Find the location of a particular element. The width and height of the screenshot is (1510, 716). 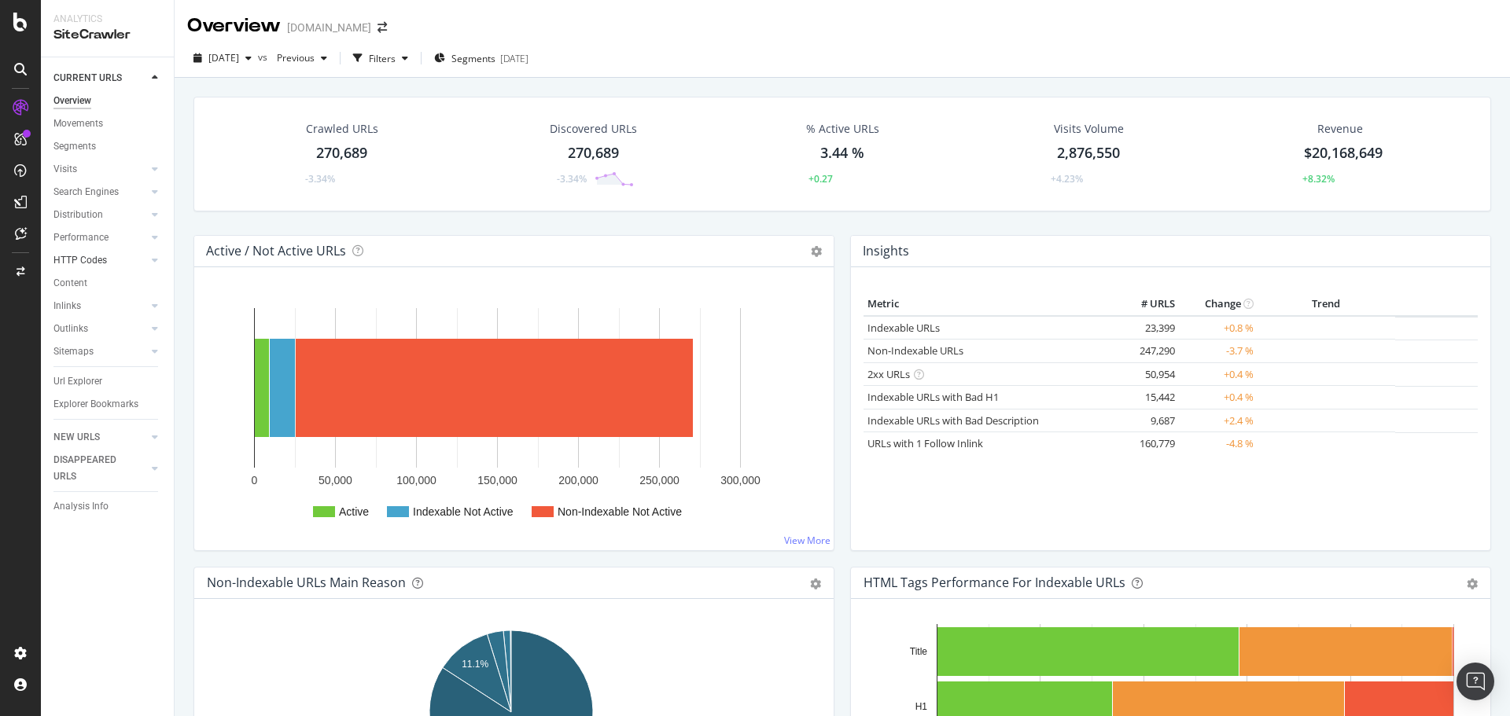

div: % Active URLs is located at coordinates (842, 129).